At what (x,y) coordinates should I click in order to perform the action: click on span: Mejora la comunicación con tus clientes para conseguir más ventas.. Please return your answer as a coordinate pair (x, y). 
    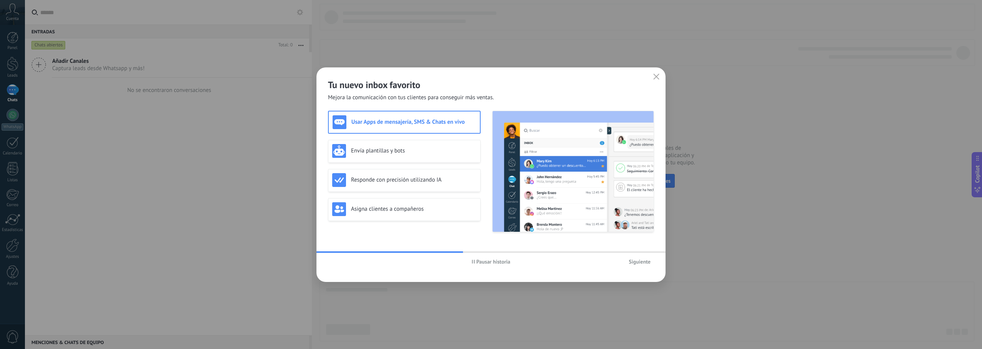
    Looking at the image, I should click on (411, 98).